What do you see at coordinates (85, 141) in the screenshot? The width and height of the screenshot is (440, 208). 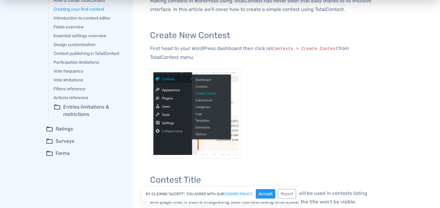 I see `summary: folder_openSurveys` at bounding box center [85, 141].